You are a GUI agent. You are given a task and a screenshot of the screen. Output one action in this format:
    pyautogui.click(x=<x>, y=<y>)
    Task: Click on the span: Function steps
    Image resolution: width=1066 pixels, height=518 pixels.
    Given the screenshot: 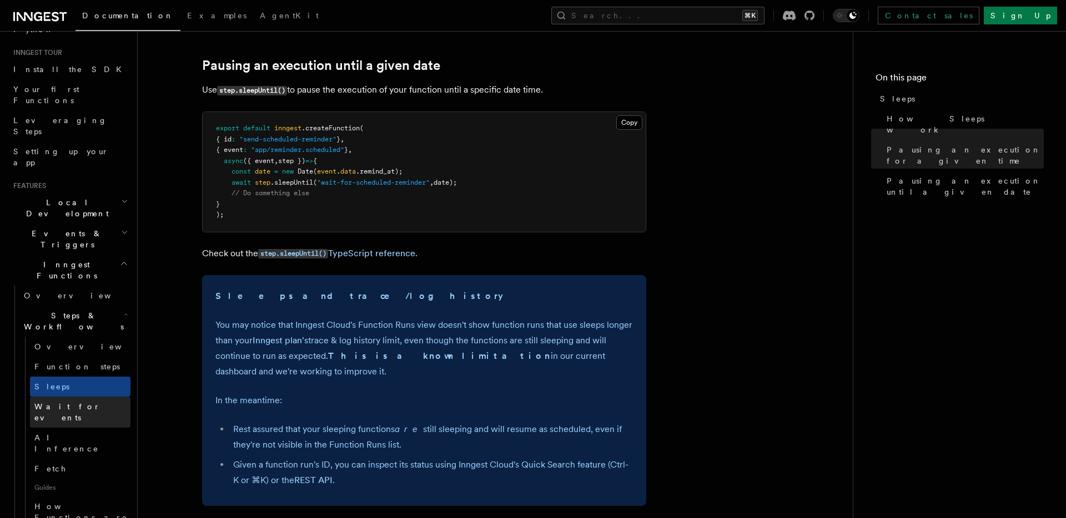 What is the action you would take?
    pyautogui.click(x=77, y=367)
    